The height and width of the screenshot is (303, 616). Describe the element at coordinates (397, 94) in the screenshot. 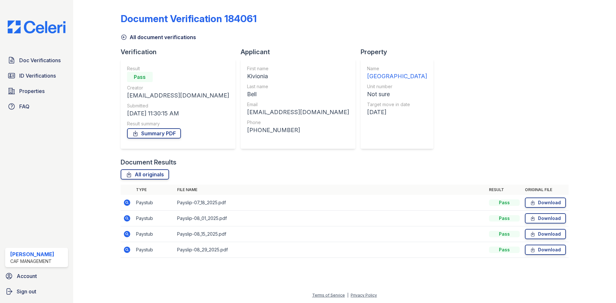

I see `div: Not sure` at that location.